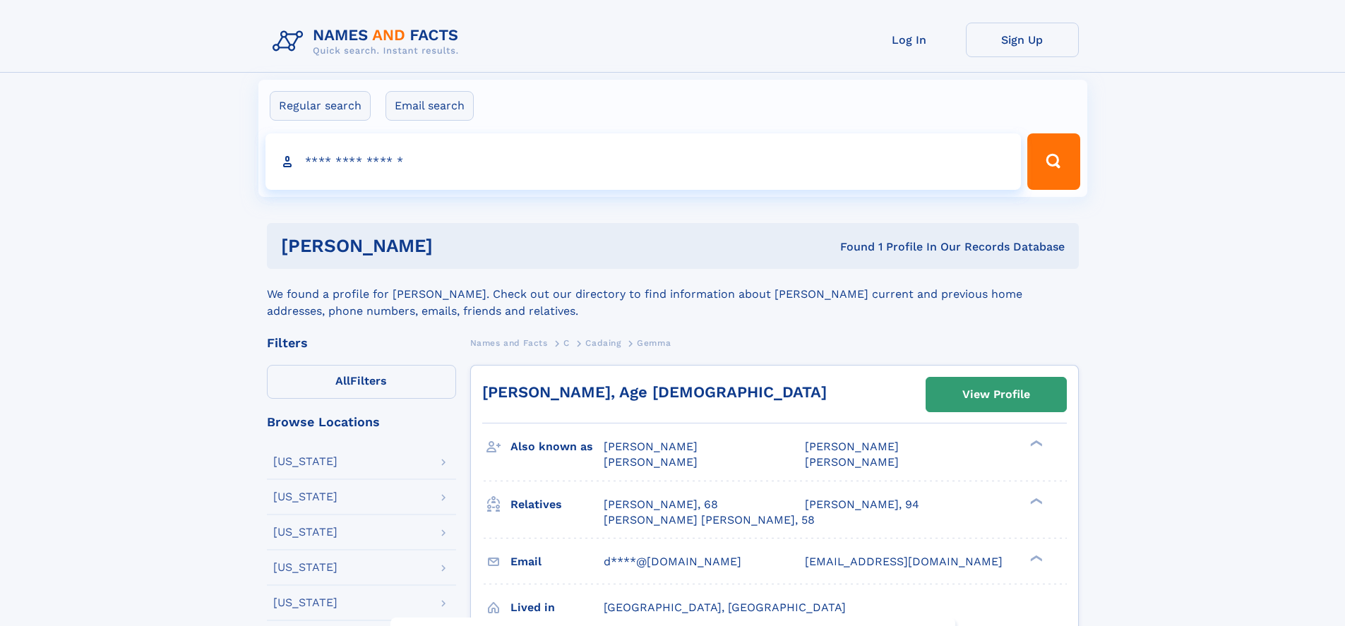 Image resolution: width=1345 pixels, height=626 pixels. What do you see at coordinates (557, 562) in the screenshot?
I see `h3: Email` at bounding box center [557, 562].